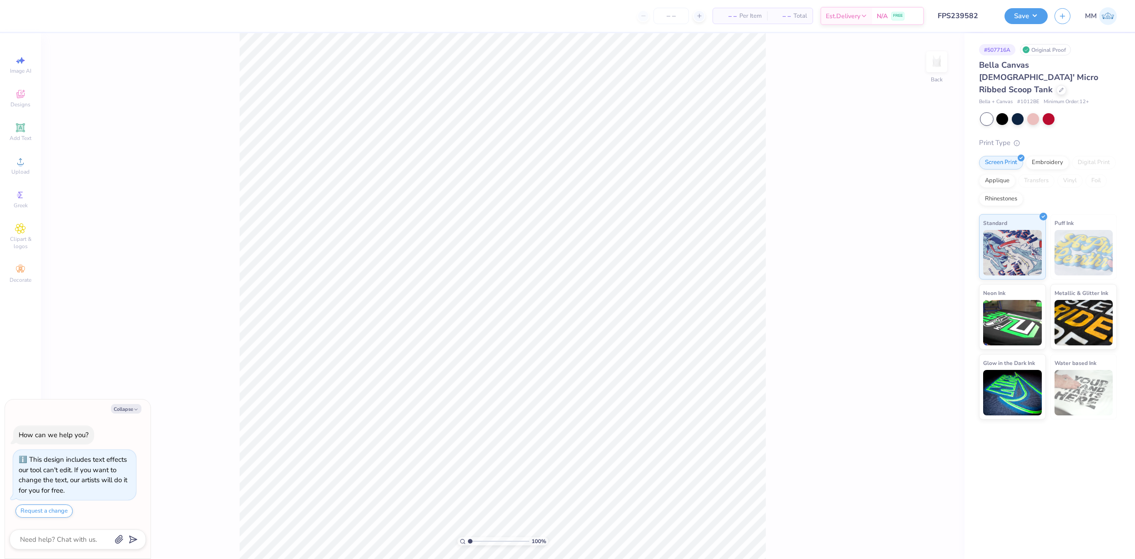 The width and height of the screenshot is (1135, 559). What do you see at coordinates (1081, 293) in the screenshot?
I see `span: Metallic & Glitter Ink` at bounding box center [1081, 293].